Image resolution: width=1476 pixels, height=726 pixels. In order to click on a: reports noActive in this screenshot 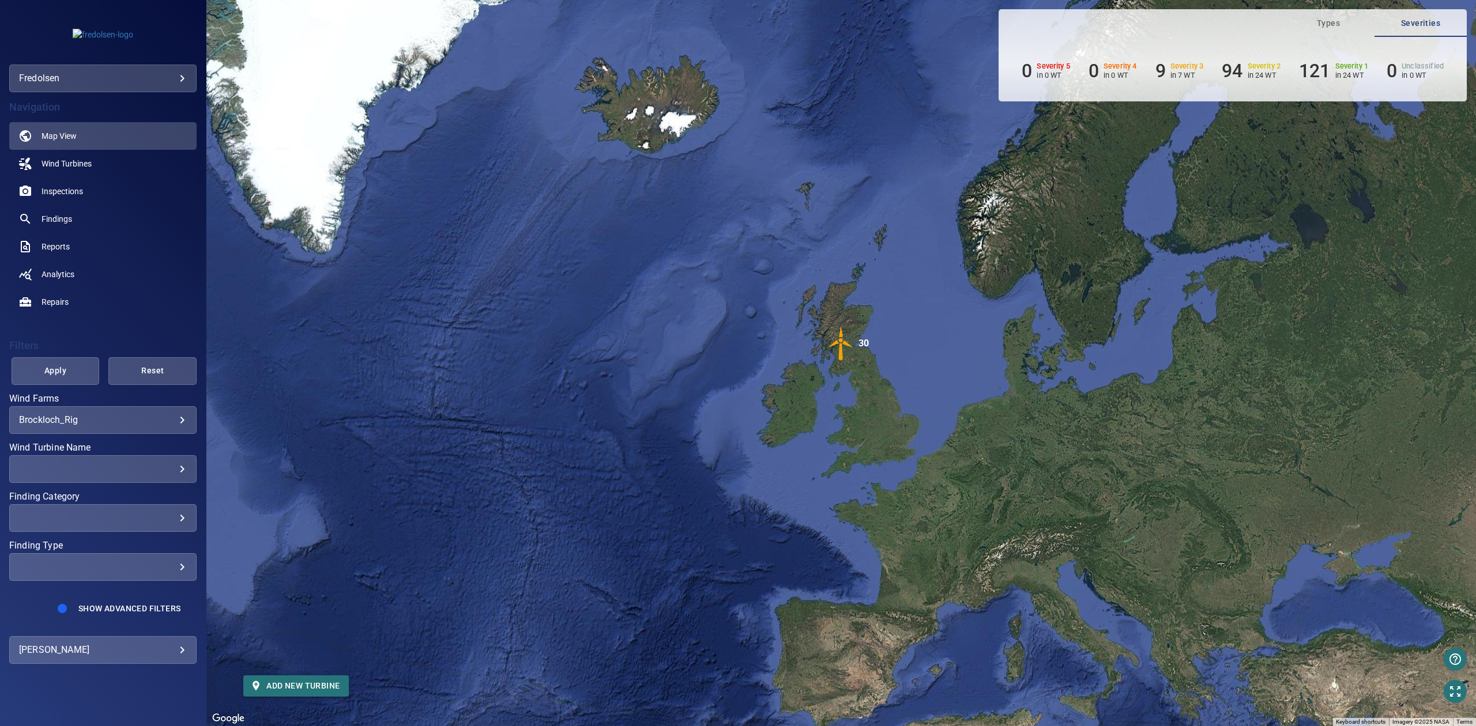, I will do `click(103, 247)`.